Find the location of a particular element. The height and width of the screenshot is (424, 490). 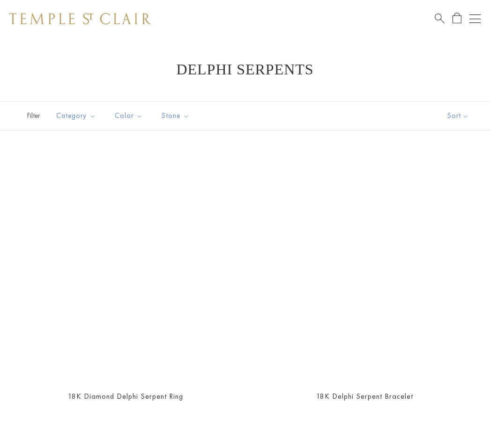

a: Search is located at coordinates (439, 18).